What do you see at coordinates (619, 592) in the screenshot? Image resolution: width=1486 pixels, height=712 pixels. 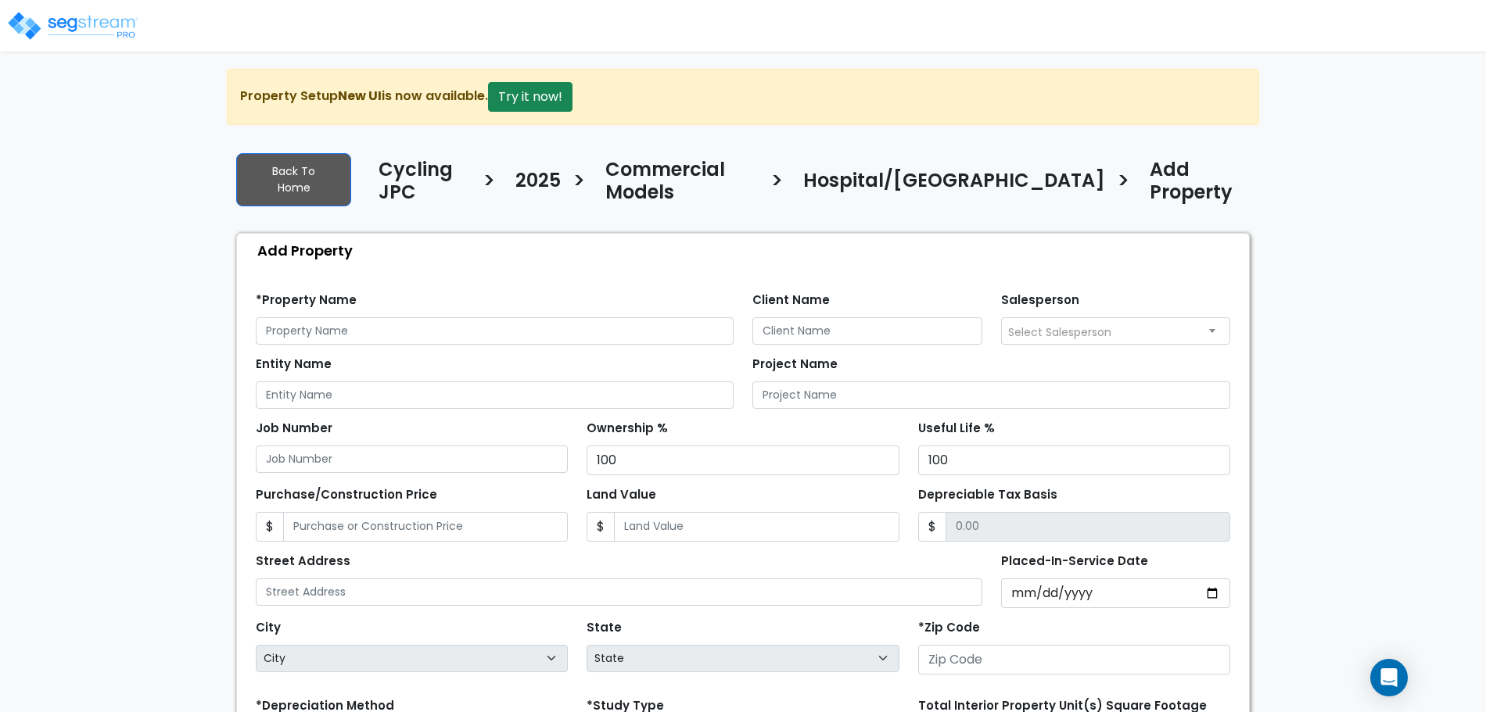 I see `input: Street Address` at bounding box center [619, 592].